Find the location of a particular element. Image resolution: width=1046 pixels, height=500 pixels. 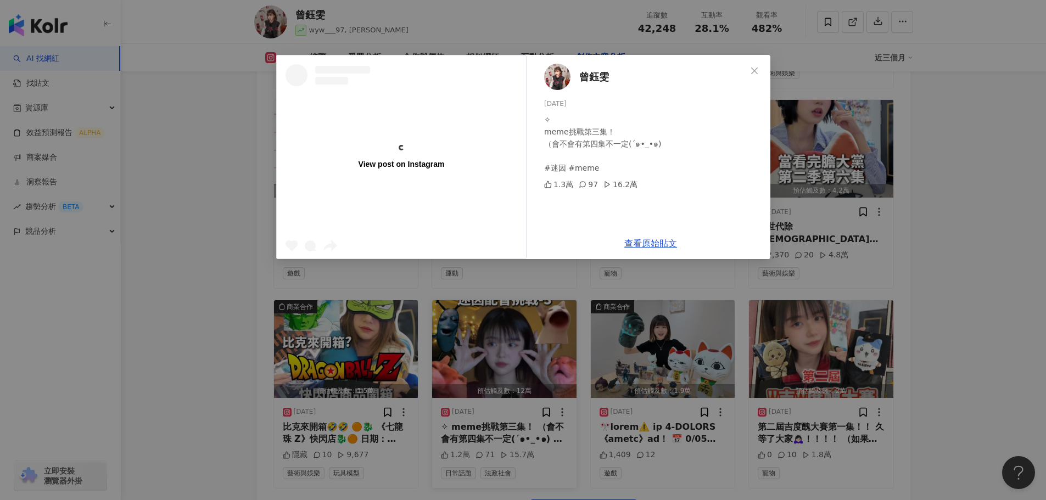

a: 查看原始貼文 is located at coordinates (651, 243).